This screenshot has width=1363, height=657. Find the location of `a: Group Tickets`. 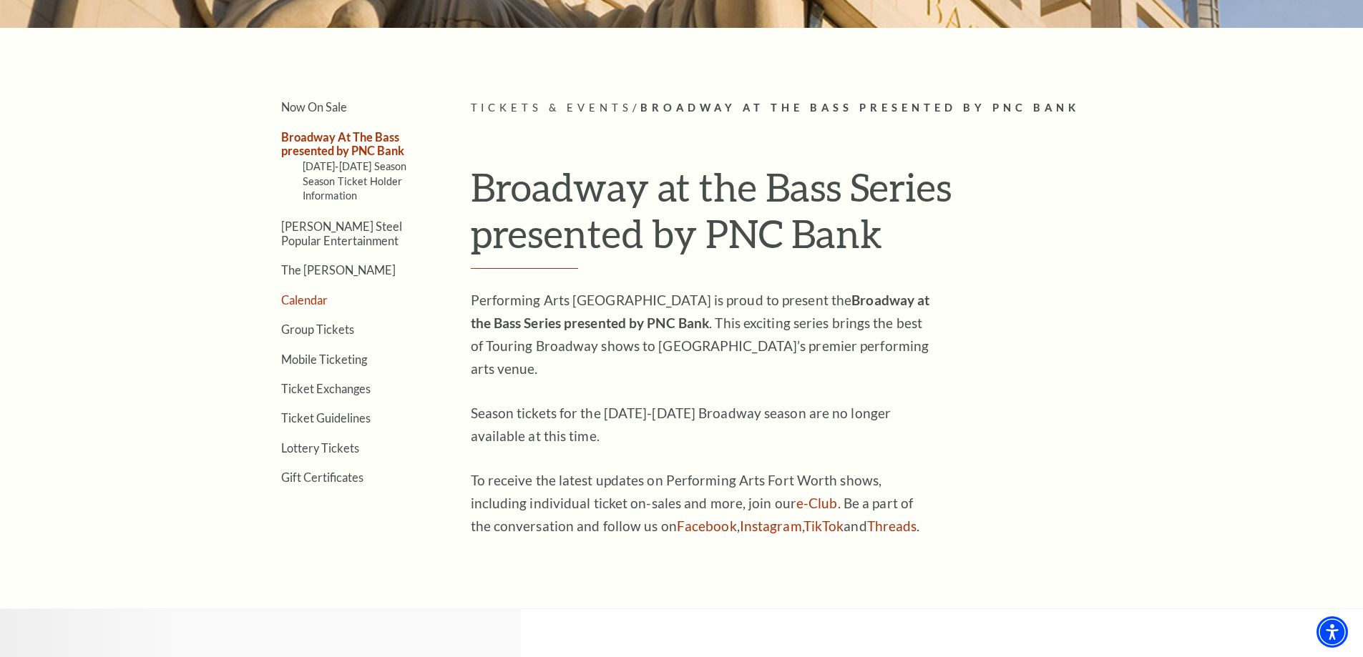

a: Group Tickets is located at coordinates (318, 329).